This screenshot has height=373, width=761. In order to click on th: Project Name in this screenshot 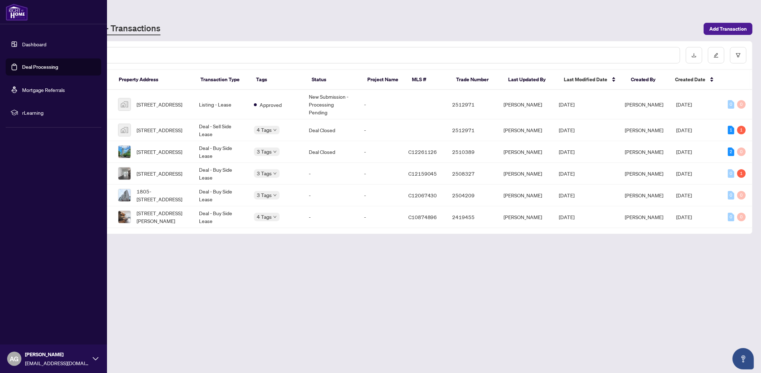, I will do `click(384, 80)`.